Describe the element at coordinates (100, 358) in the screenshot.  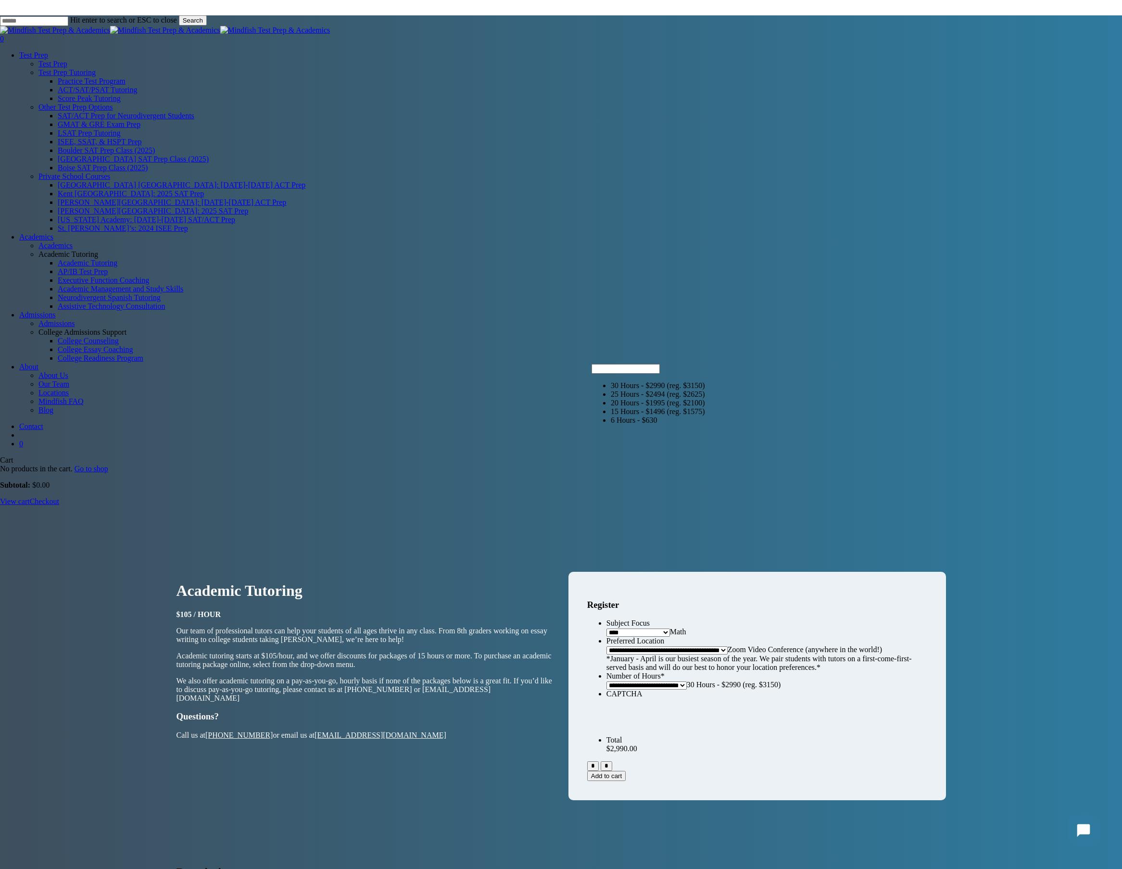
I see `a: College Readiness Program` at that location.